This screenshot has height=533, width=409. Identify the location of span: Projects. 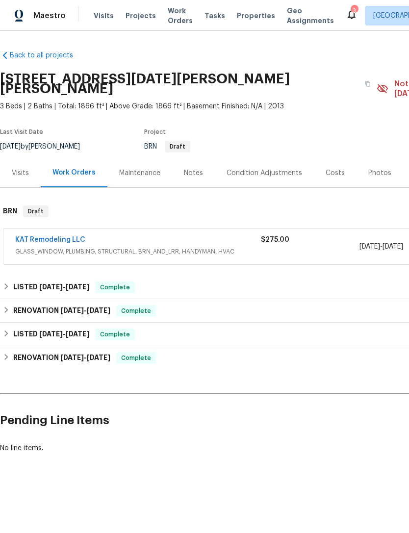
(141, 16).